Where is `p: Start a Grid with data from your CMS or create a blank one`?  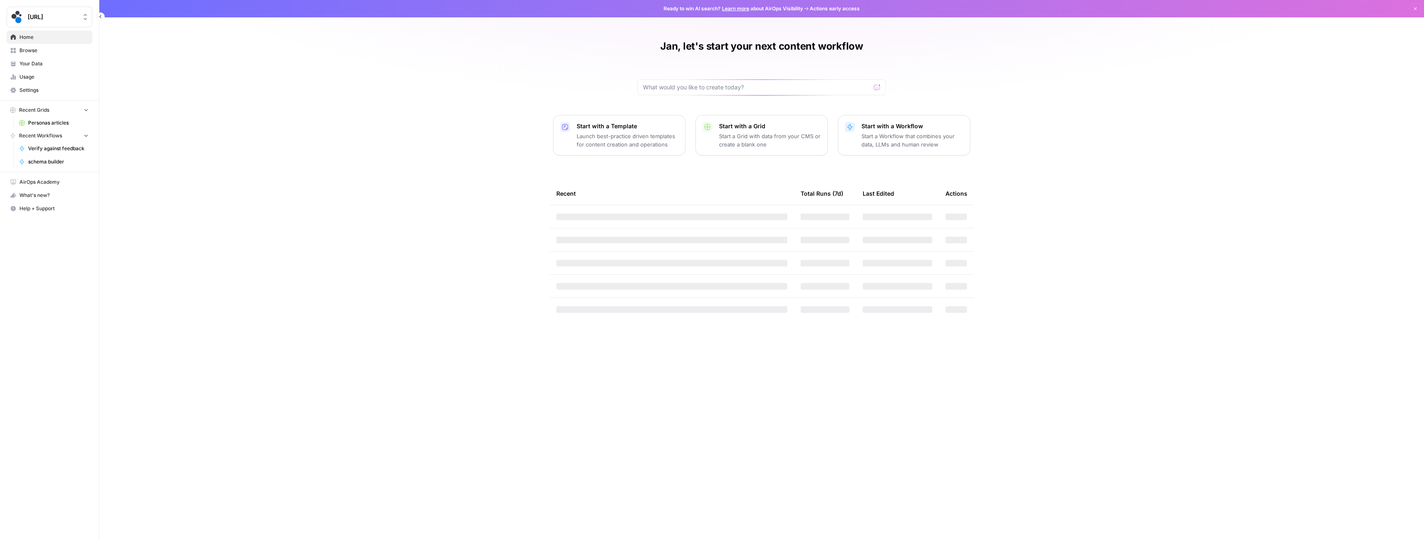 p: Start a Grid with data from your CMS or create a blank one is located at coordinates (770, 140).